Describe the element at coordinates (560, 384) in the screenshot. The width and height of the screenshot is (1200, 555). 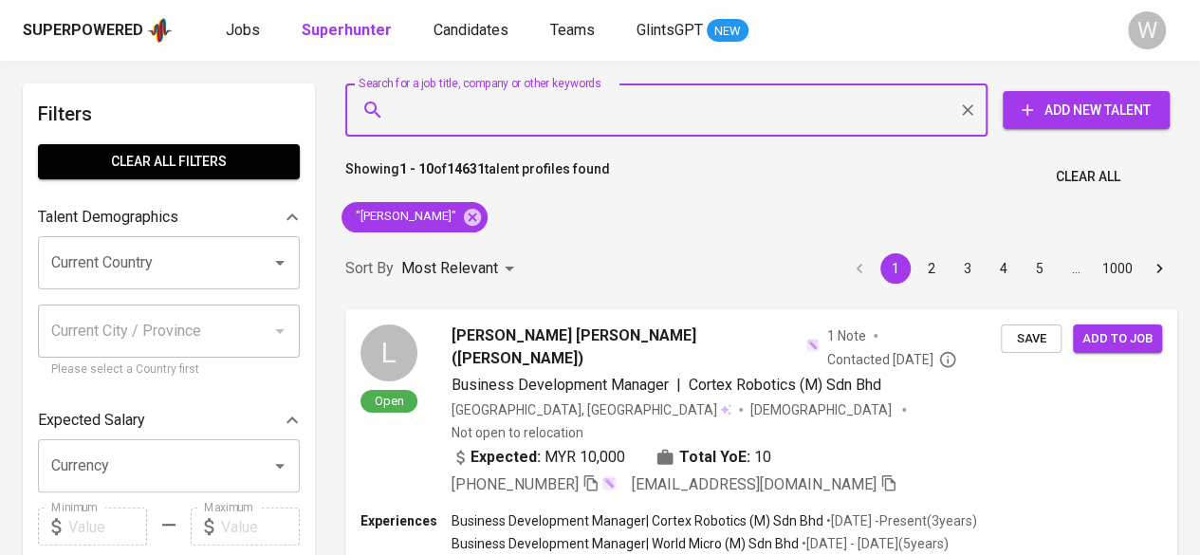
I see `span: Business Development Manager` at that location.